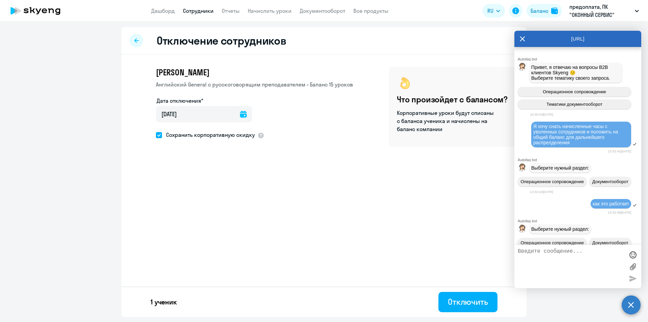 Image resolution: width=648 pixels, height=322 pixels. Describe the element at coordinates (180, 101) in the screenshot. I see `label: Дата отключения*` at that location.